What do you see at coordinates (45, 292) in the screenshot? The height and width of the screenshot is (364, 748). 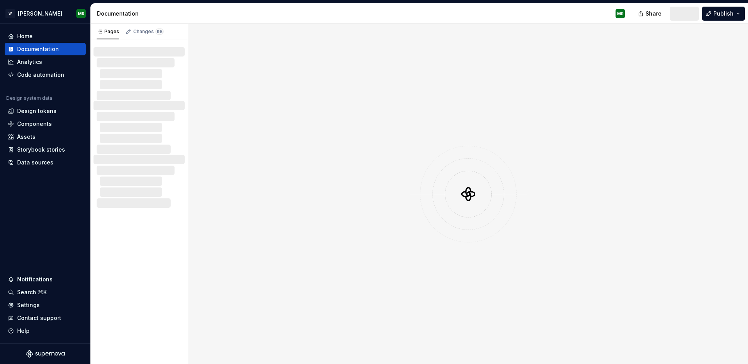 I see `button: Search ⌘K` at bounding box center [45, 292].